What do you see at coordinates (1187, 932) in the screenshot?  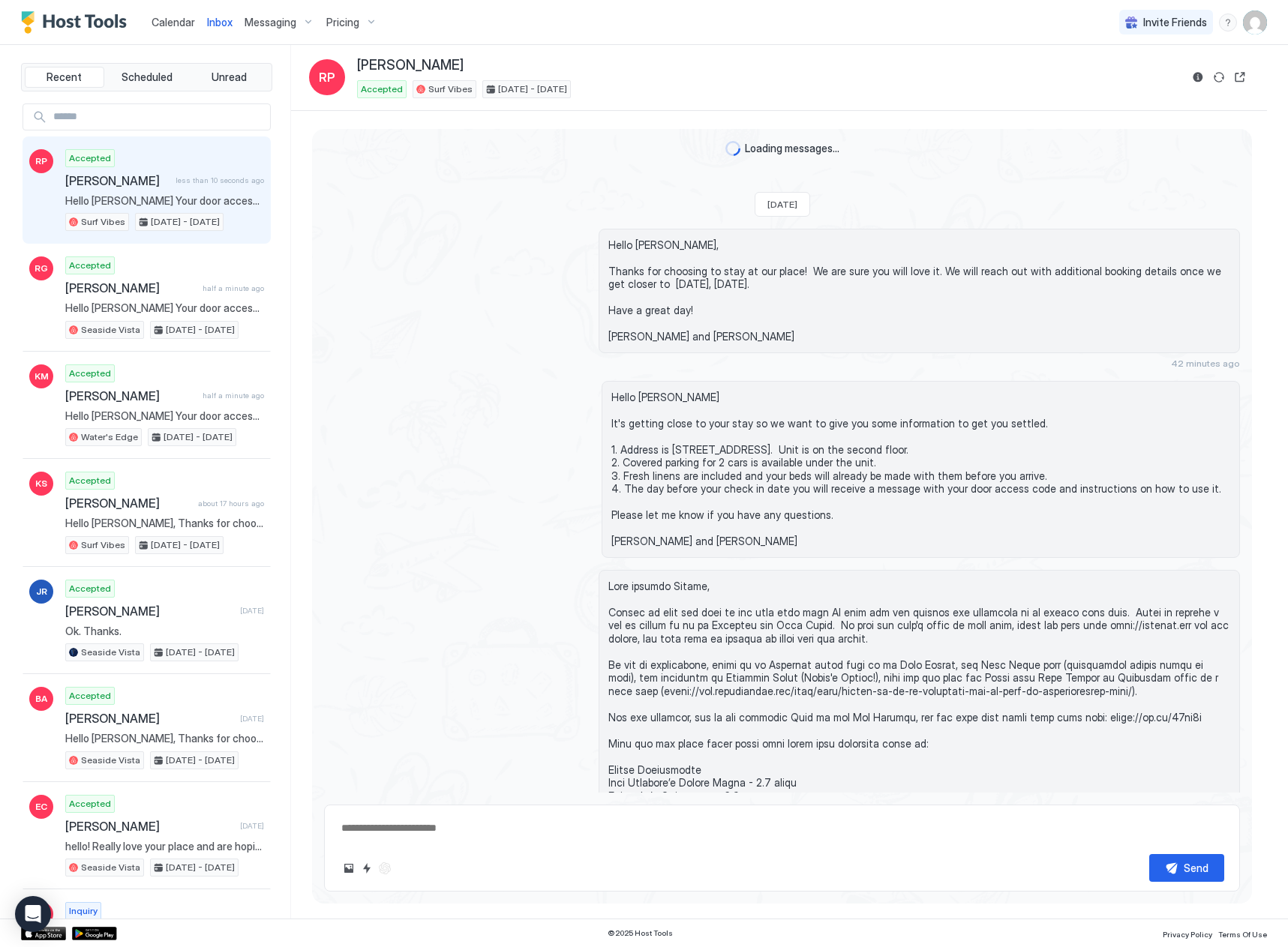 I see `a: Privacy Policy` at bounding box center [1187, 932].